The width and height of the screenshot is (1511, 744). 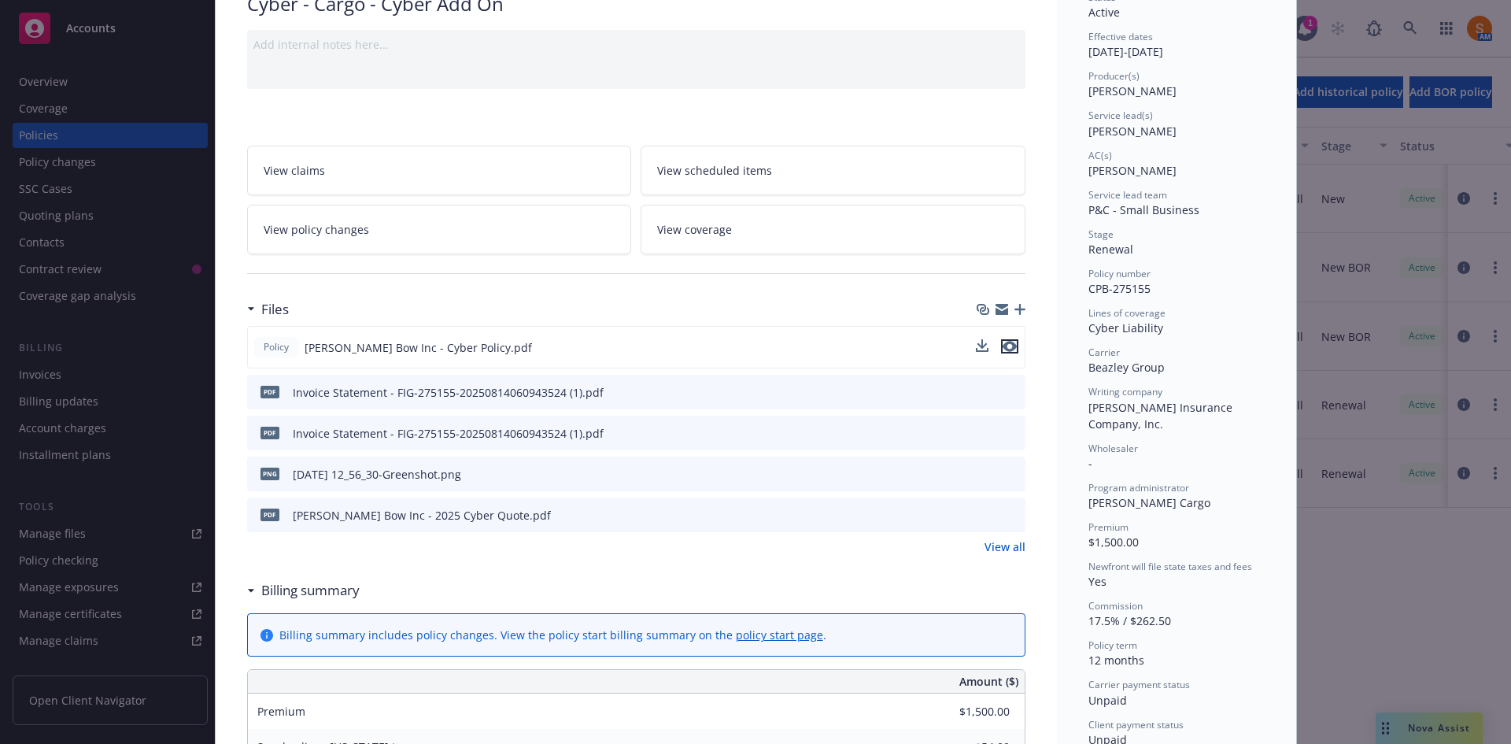 What do you see at coordinates (1139, 684) in the screenshot?
I see `span: Carrier payment status` at bounding box center [1139, 684].